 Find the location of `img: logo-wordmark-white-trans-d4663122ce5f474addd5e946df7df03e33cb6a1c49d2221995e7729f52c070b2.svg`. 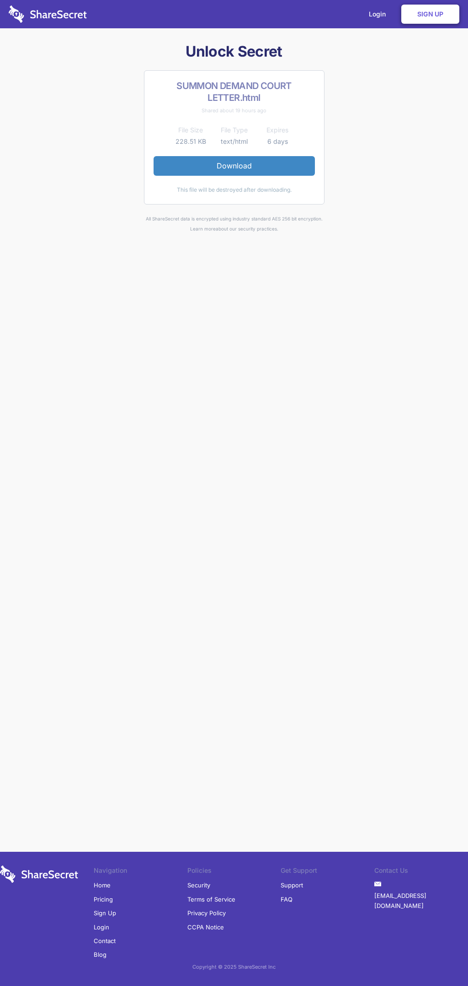

img: logo-wordmark-white-trans-d4663122ce5f474addd5e946df7df03e33cb6a1c49d2221995e7729f52c070b2.svg is located at coordinates (47, 14).